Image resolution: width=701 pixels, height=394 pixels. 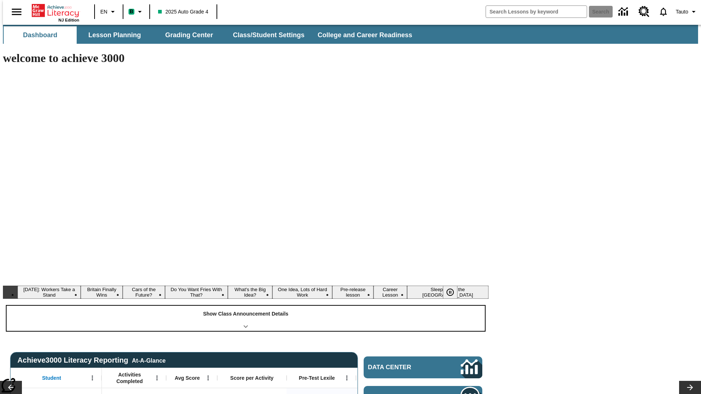 What do you see at coordinates (189, 35) in the screenshot?
I see `button: Grading Center` at bounding box center [189, 35].